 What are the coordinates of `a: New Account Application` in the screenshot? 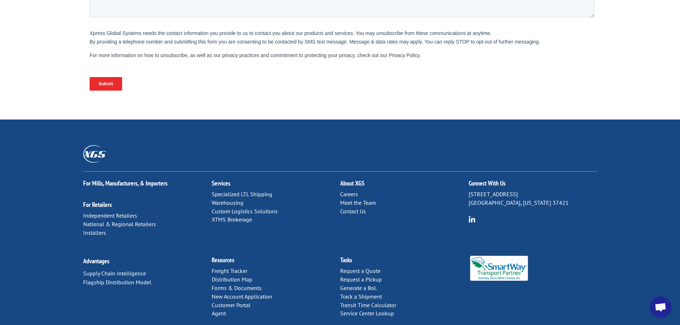 It's located at (242, 296).